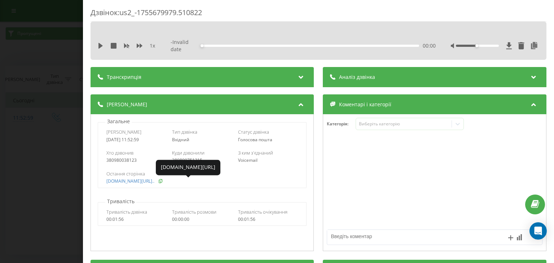 The height and width of the screenshot is (263, 554). I want to click on div: 380800751215, so click(202, 161).